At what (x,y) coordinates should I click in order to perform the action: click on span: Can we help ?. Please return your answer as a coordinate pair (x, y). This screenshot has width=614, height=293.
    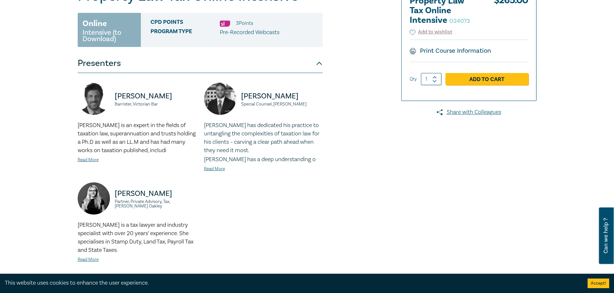
    Looking at the image, I should click on (605, 236).